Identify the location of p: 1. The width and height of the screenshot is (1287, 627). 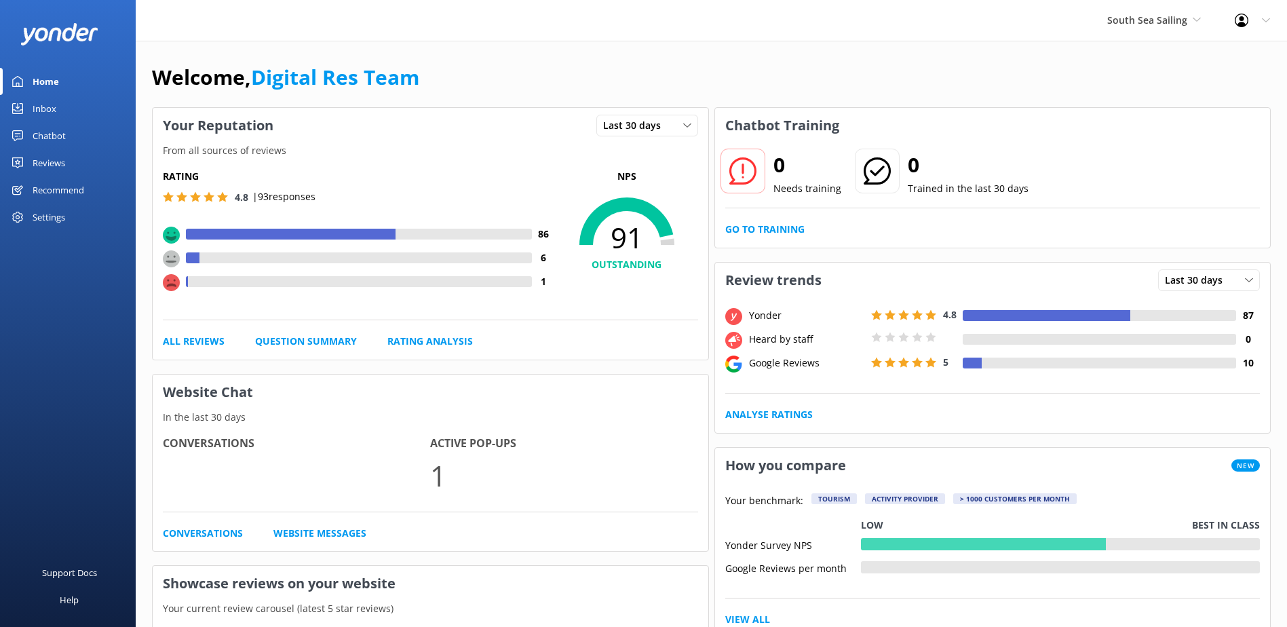
(564, 475).